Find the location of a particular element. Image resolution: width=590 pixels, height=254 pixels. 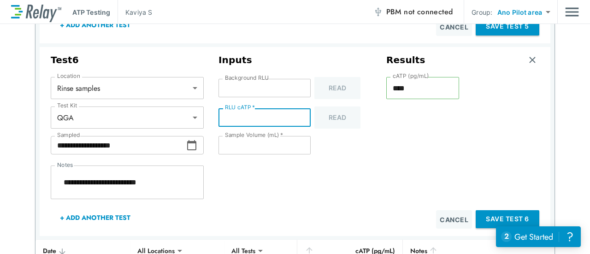

div: Rinse samples is located at coordinates (127, 88).